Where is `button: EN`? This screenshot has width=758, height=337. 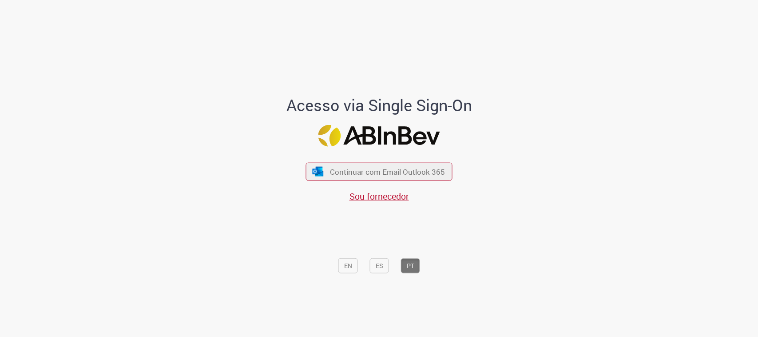
button: EN is located at coordinates (348, 266).